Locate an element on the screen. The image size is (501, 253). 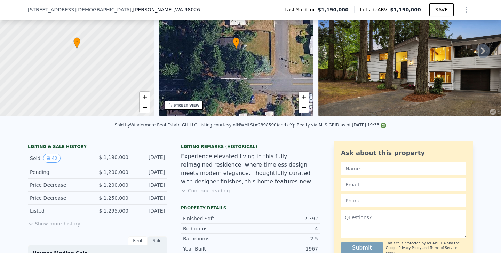
button: Show more history is located at coordinates (54, 222).